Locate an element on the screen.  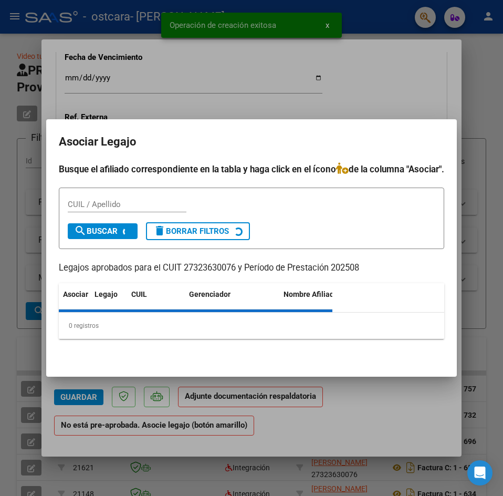
span: Nombre Afiliado is located at coordinates (311, 294).